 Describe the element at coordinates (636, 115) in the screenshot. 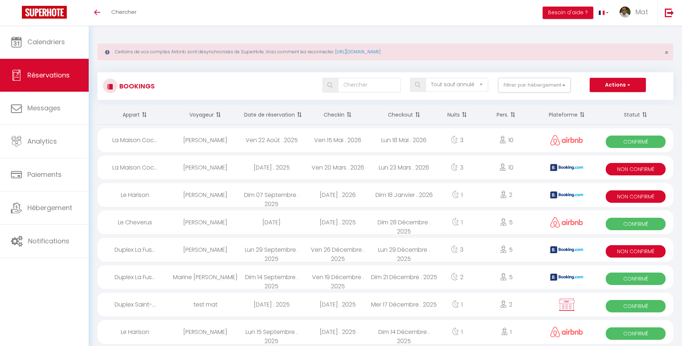

I see `th: Sort by status` at that location.